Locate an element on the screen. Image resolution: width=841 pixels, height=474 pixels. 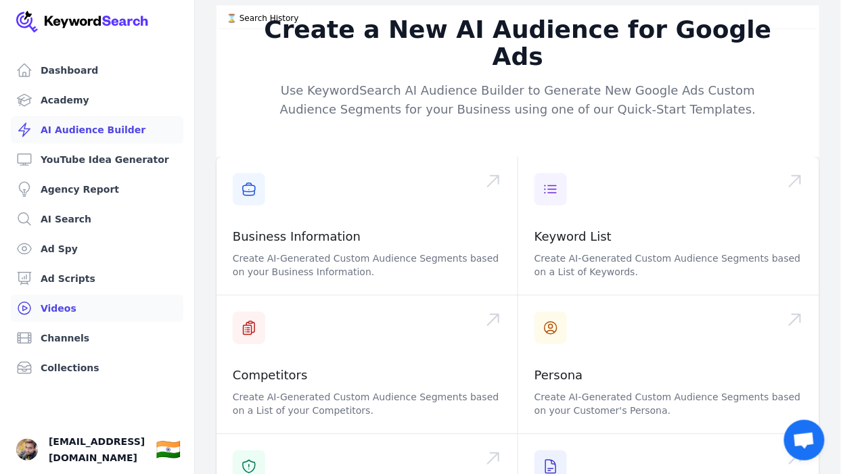
a: Open chat is located at coordinates (804, 440).